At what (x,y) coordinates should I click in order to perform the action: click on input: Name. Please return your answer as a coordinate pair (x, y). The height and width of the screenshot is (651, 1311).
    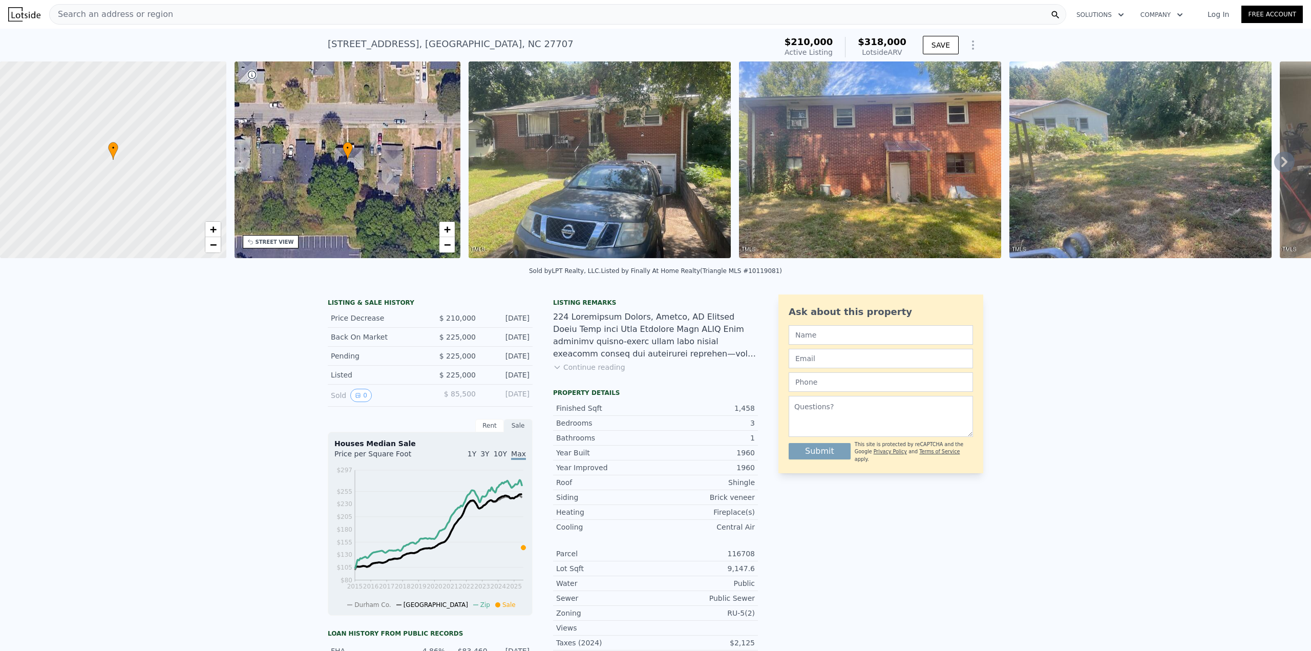
    Looking at the image, I should click on (881, 335).